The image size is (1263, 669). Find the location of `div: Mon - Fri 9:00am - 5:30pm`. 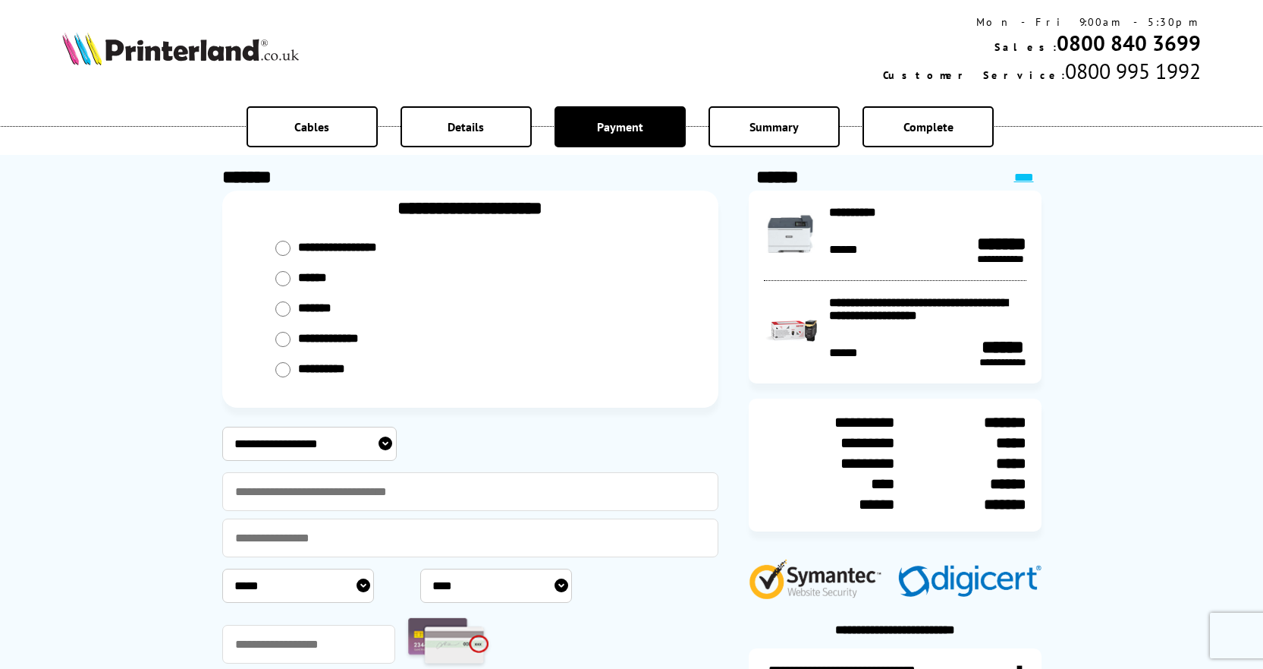

div: Mon - Fri 9:00am - 5:30pm is located at coordinates (1042, 22).